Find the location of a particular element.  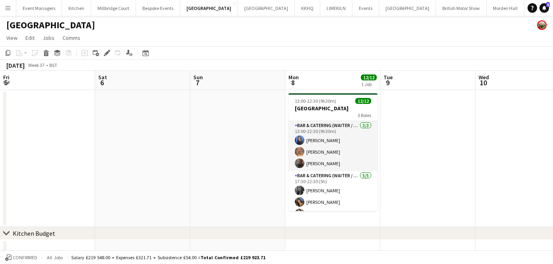

div: Kitchen Budget is located at coordinates (34, 233).